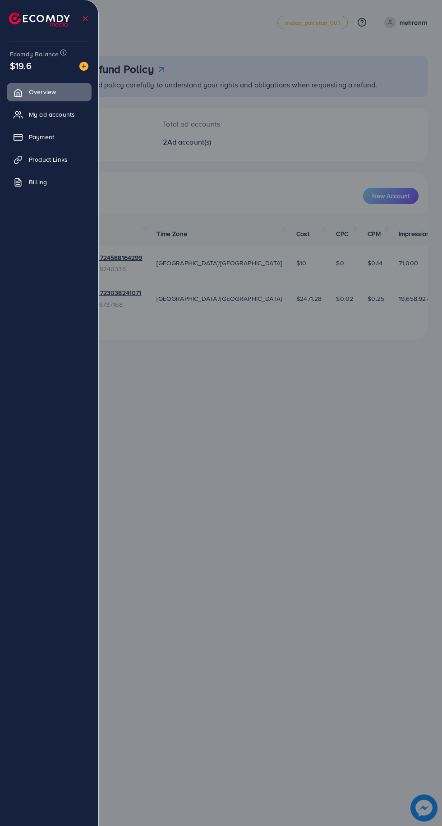  I want to click on img: logo, so click(39, 19).